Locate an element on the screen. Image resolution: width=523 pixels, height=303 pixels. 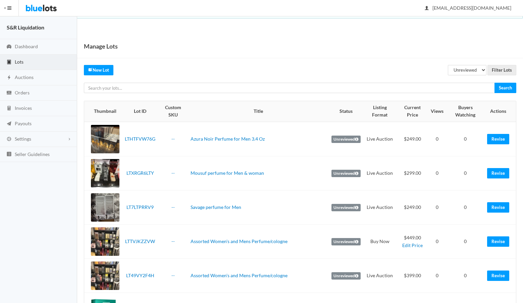
th: Current Price is located at coordinates (412, 112).